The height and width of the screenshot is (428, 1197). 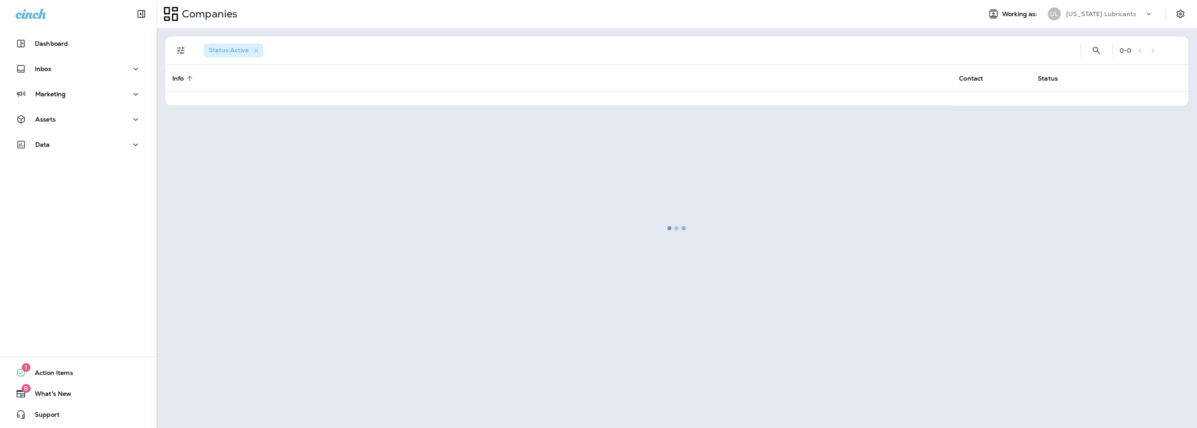 What do you see at coordinates (26, 367) in the screenshot?
I see `span: 1` at bounding box center [26, 367].